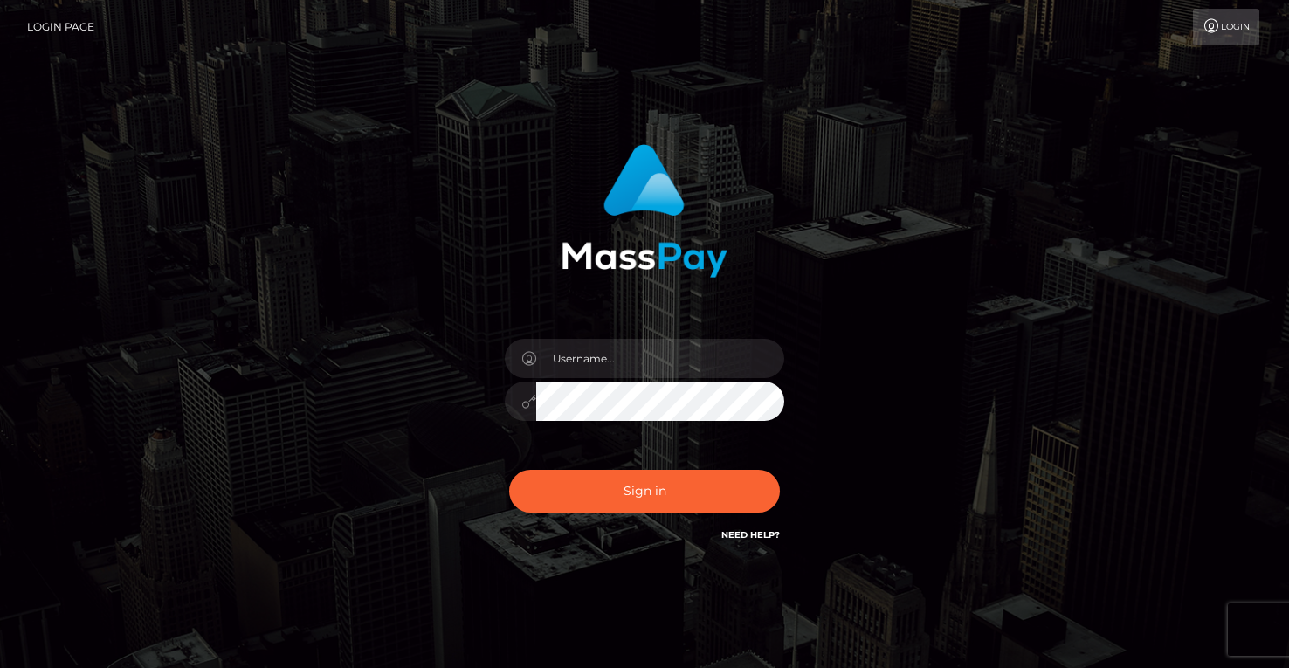  What do you see at coordinates (1226, 27) in the screenshot?
I see `a: Login` at bounding box center [1226, 27].